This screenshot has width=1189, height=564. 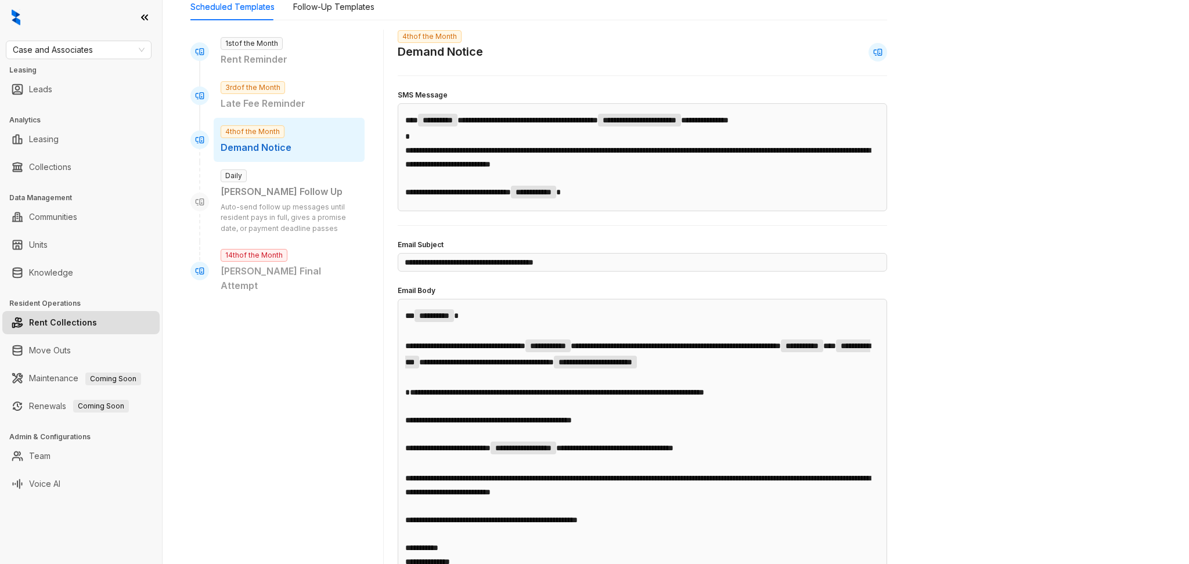 I want to click on img: logo, so click(x=16, y=17).